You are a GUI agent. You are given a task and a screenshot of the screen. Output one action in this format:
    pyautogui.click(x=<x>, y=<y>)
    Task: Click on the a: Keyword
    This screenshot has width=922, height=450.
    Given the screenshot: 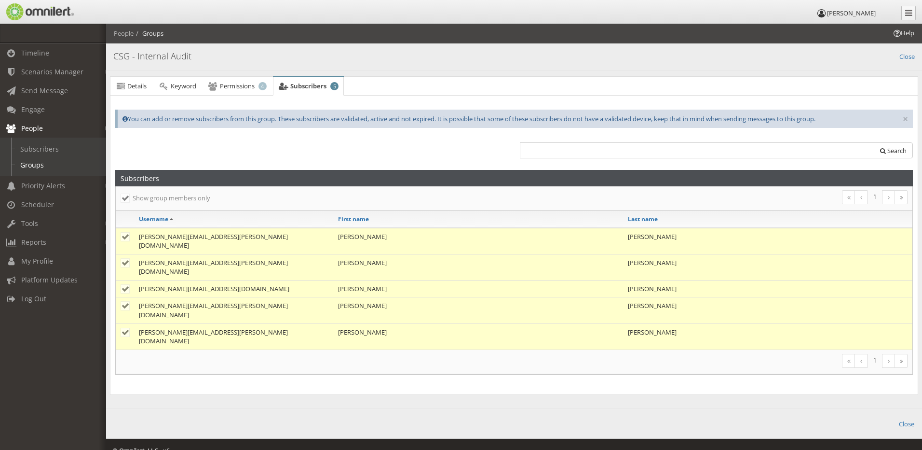 What is the action you would take?
    pyautogui.click(x=177, y=86)
    